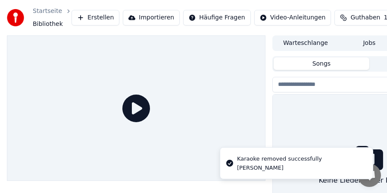 The image size is (387, 193). Describe the element at coordinates (52, 18) in the screenshot. I see `nav: breadcrumb` at that location.